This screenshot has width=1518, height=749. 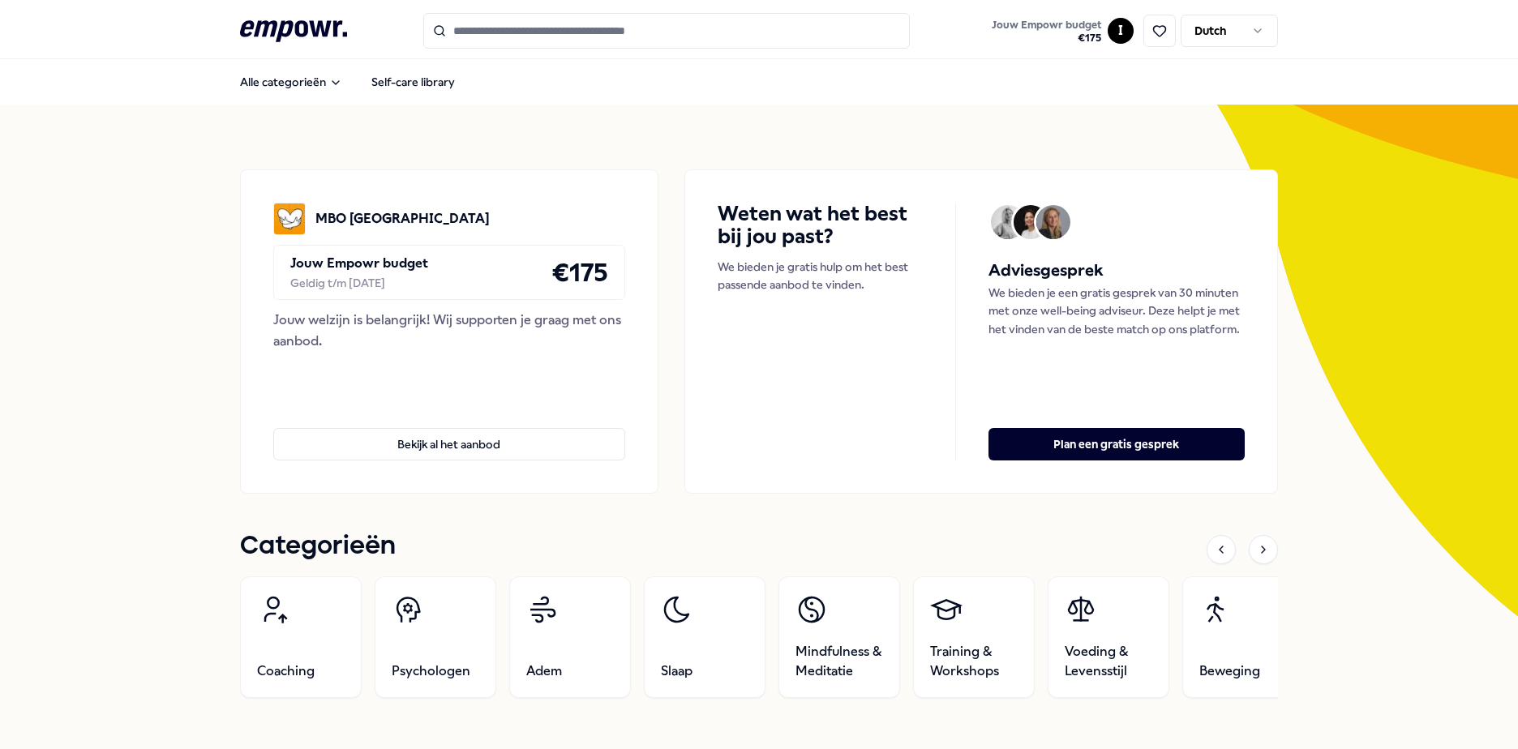 I want to click on a: Mindfulness & Meditatie, so click(x=839, y=637).